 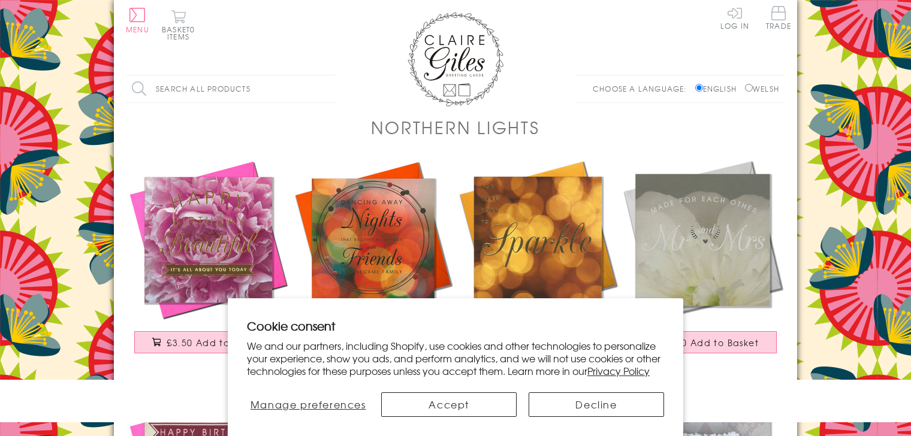 I want to click on span: Menu, so click(x=137, y=29).